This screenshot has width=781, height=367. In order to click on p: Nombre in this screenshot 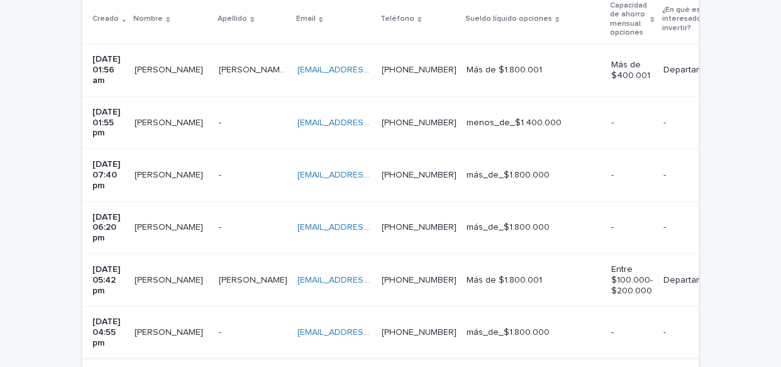, I will do `click(148, 19)`.